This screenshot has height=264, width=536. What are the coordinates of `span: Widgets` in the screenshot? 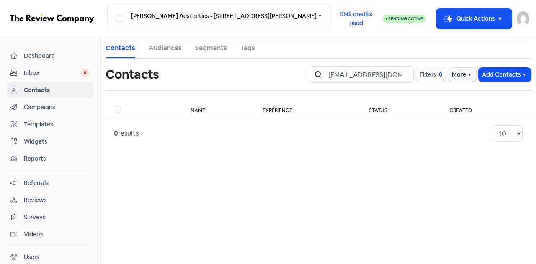 It's located at (56, 141).